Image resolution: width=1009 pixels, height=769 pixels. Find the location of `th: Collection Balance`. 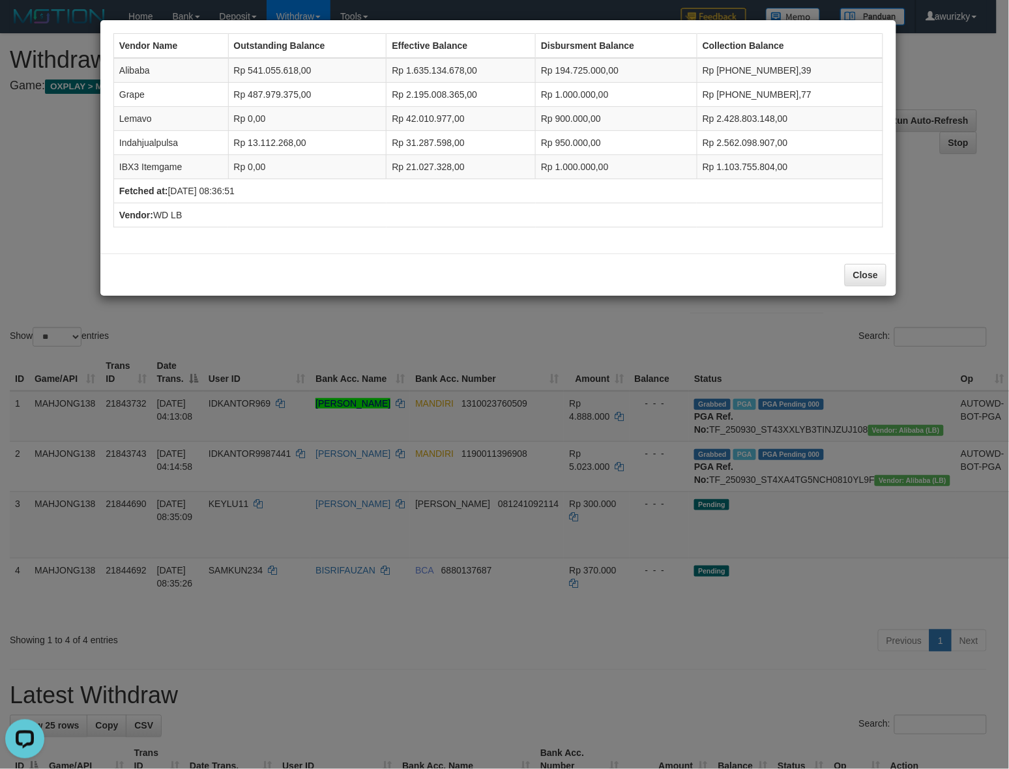

th: Collection Balance is located at coordinates (789, 46).